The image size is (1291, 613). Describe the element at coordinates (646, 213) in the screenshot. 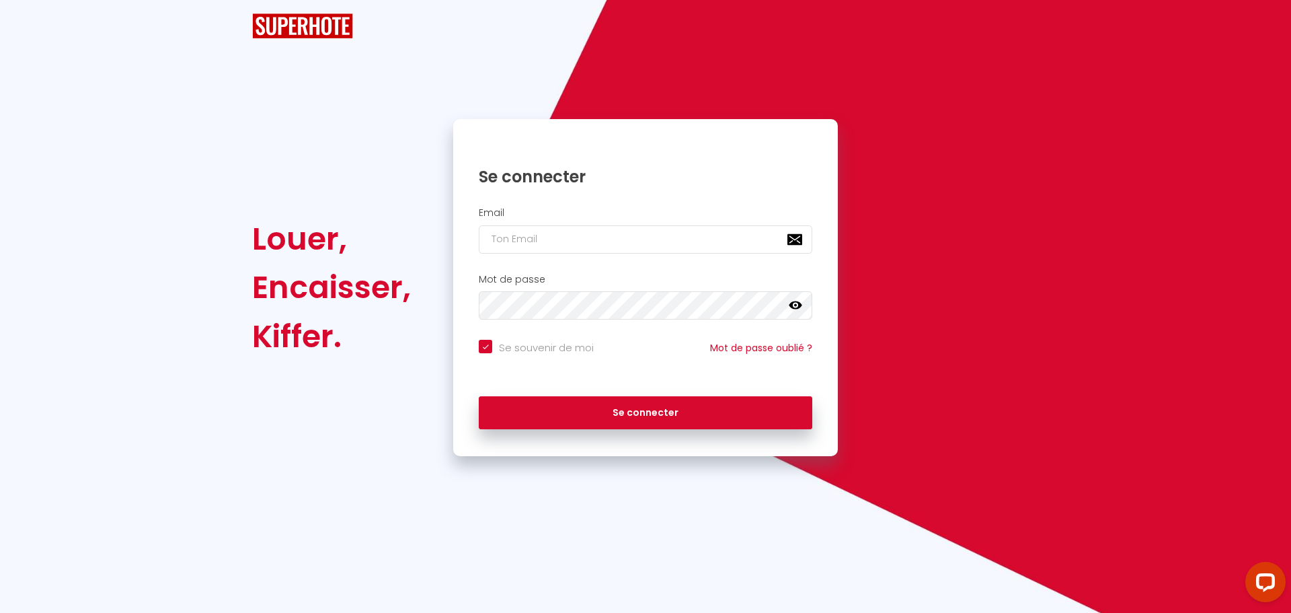

I see `h2: Email` at that location.